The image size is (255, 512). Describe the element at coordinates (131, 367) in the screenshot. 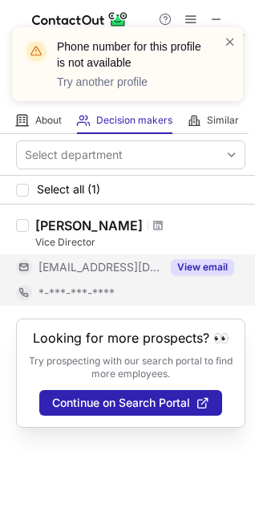

I see `p: Try prospecting with our search portal to find more employees.` at that location.